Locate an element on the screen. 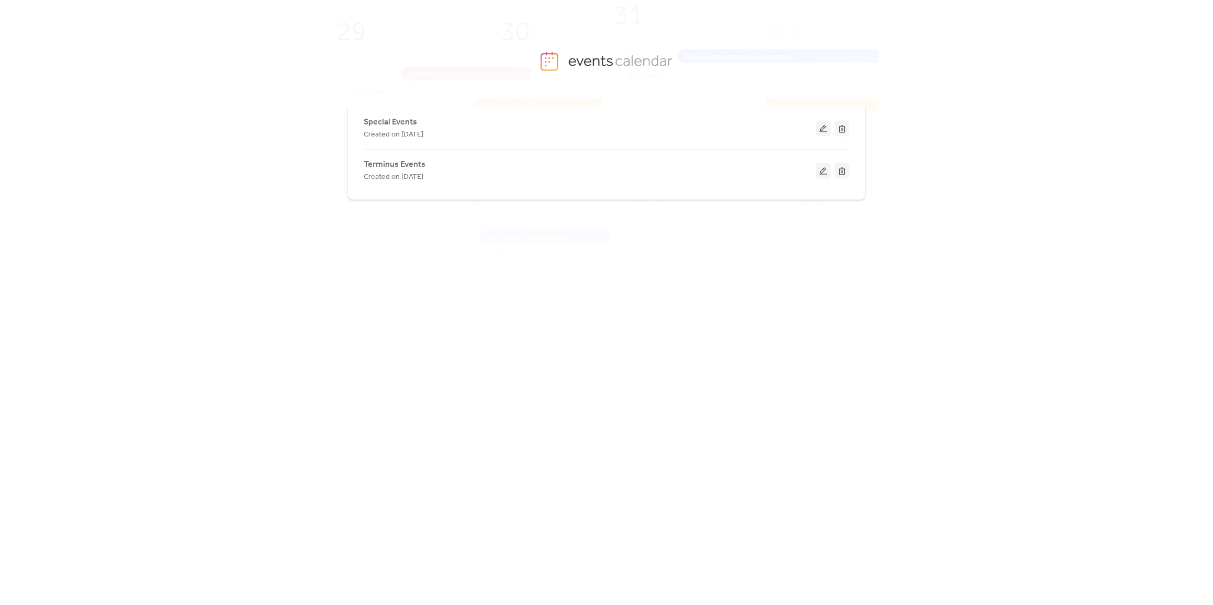 The image size is (1213, 605). span: Special Events is located at coordinates (390, 122).